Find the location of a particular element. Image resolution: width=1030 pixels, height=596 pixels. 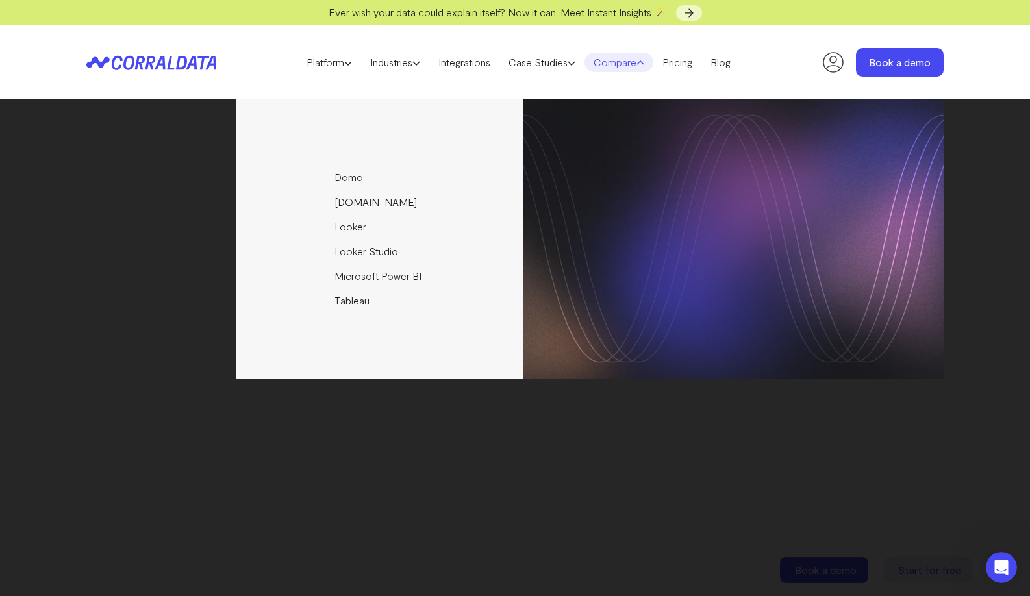

a: Compare is located at coordinates (619, 62).